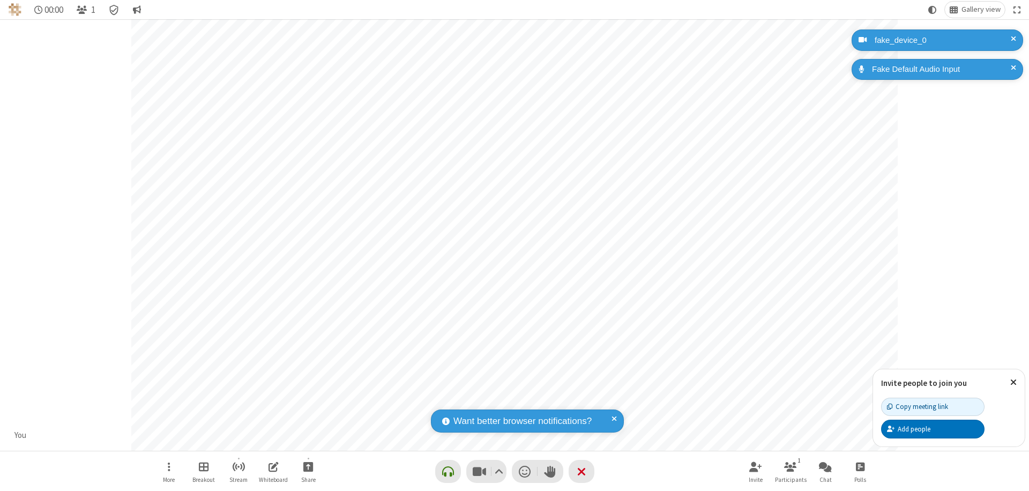  I want to click on button: Change layout, so click(975, 10).